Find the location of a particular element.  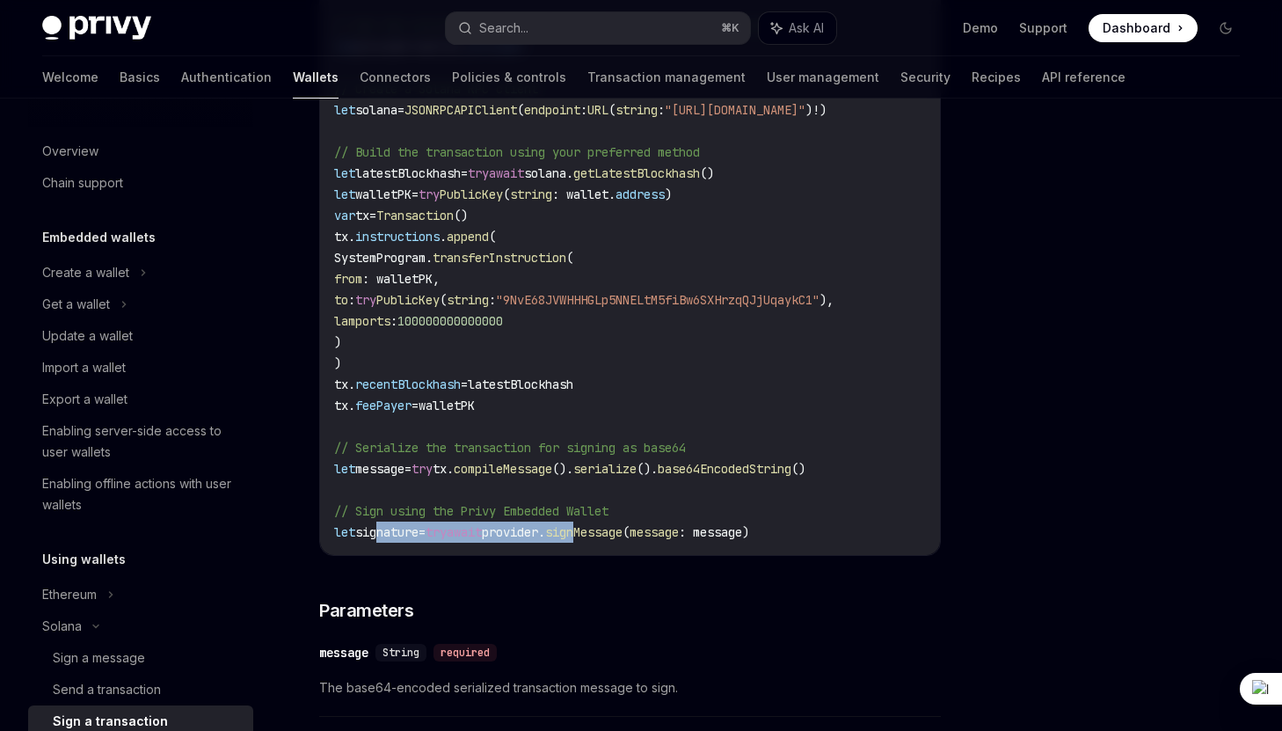

div: required is located at coordinates (465, 652).